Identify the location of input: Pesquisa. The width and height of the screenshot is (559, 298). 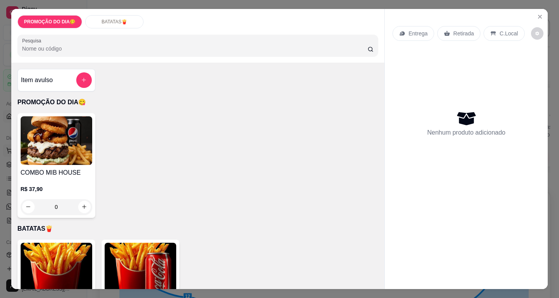
(195, 49).